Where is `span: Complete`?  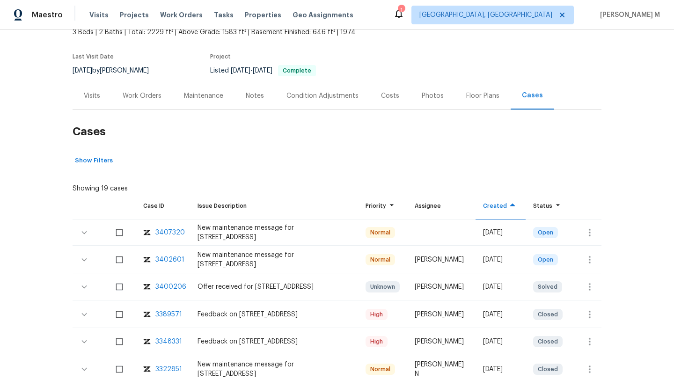
span: Complete is located at coordinates (297, 71).